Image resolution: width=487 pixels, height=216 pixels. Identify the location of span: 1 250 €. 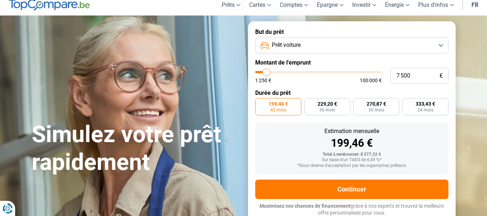
(263, 80).